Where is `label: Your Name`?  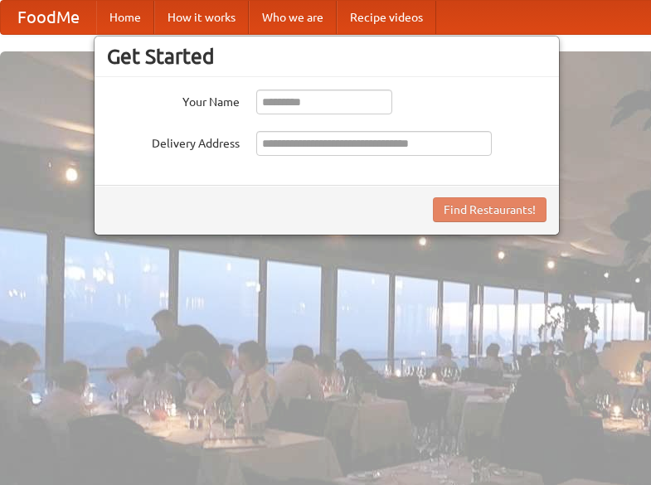
label: Your Name is located at coordinates (173, 100).